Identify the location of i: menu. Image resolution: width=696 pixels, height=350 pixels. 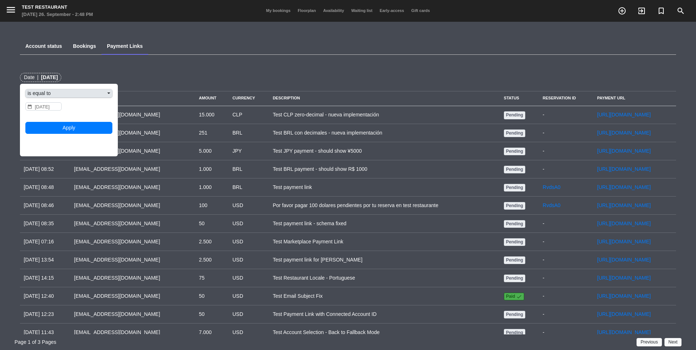
(11, 10).